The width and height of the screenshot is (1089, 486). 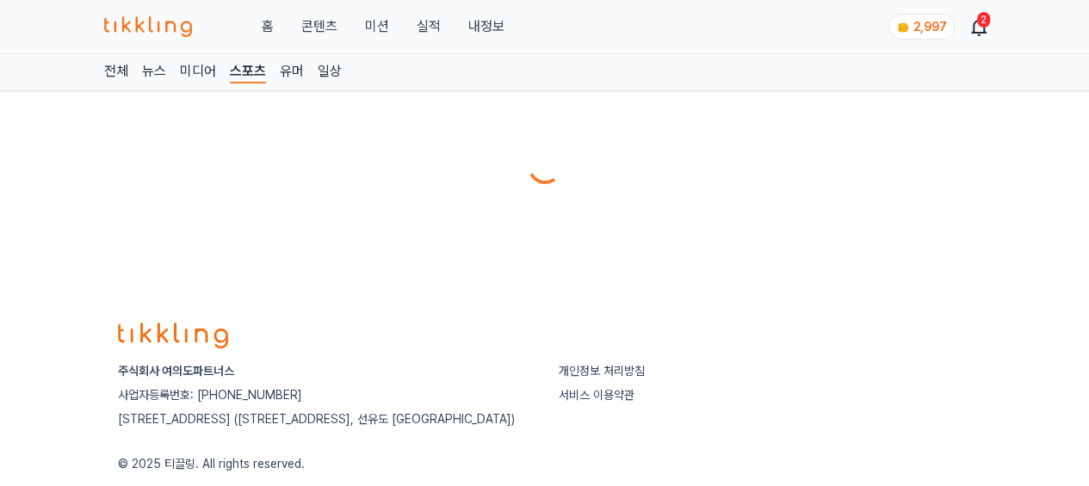 What do you see at coordinates (376, 27) in the screenshot?
I see `button: 미션` at bounding box center [376, 27].